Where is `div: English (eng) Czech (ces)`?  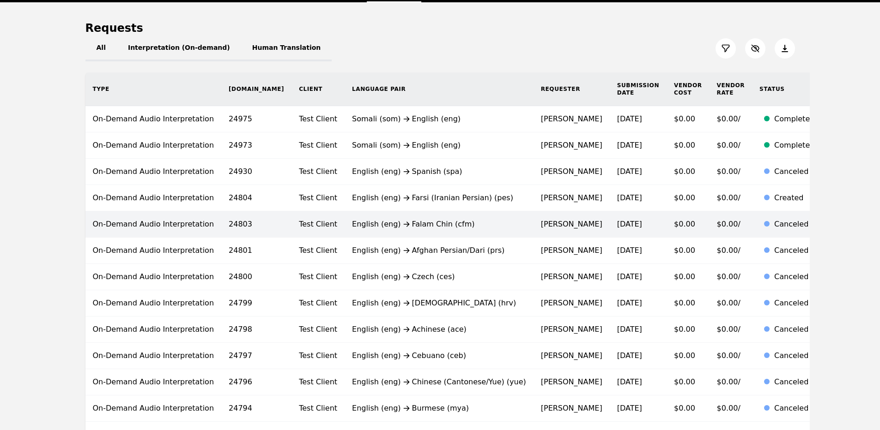 div: English (eng) Czech (ces) is located at coordinates (439, 277).